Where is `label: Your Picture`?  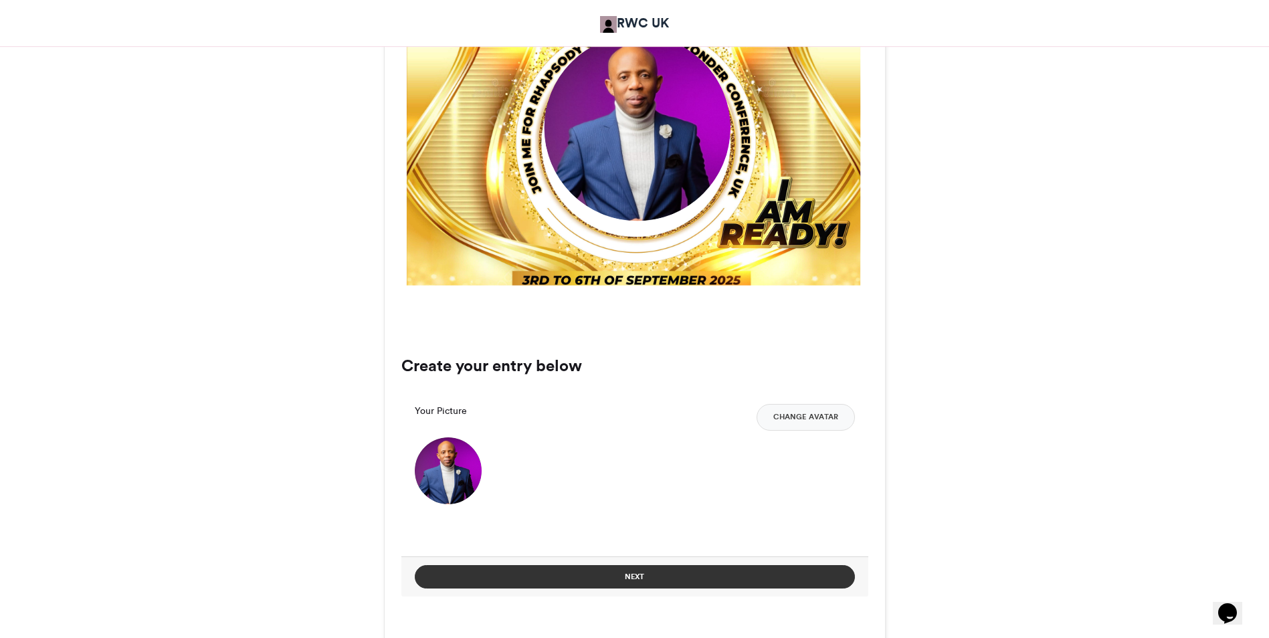
label: Your Picture is located at coordinates (441, 411).